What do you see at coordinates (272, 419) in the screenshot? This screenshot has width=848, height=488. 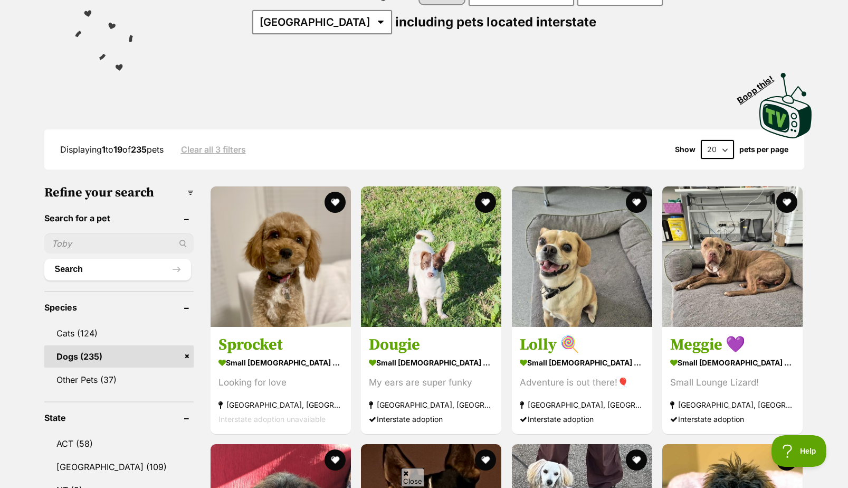 I see `span: Interstate adoption unavailable` at bounding box center [272, 419].